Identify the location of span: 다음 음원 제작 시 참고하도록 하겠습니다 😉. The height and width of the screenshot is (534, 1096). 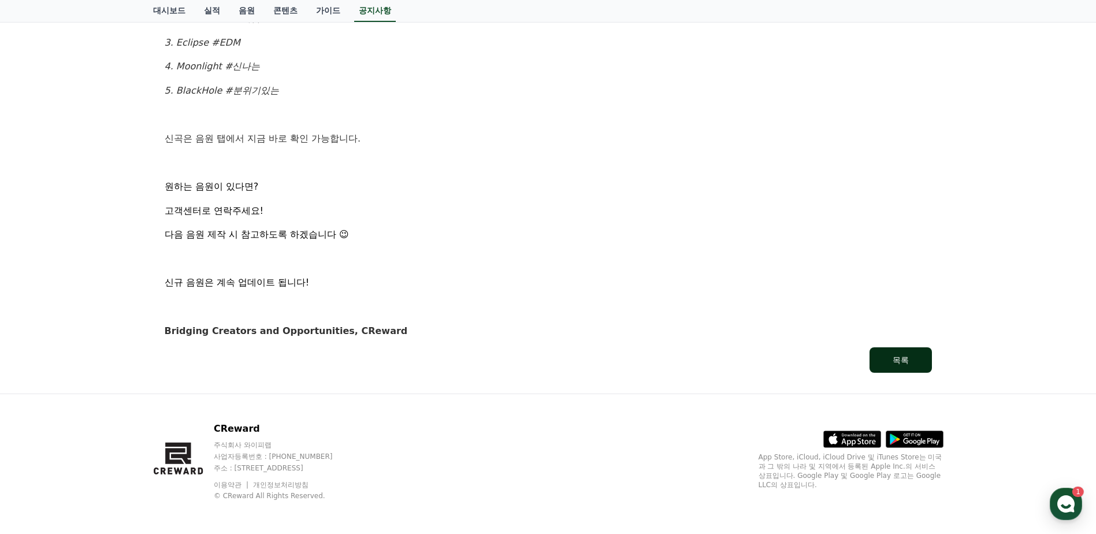
(257, 234).